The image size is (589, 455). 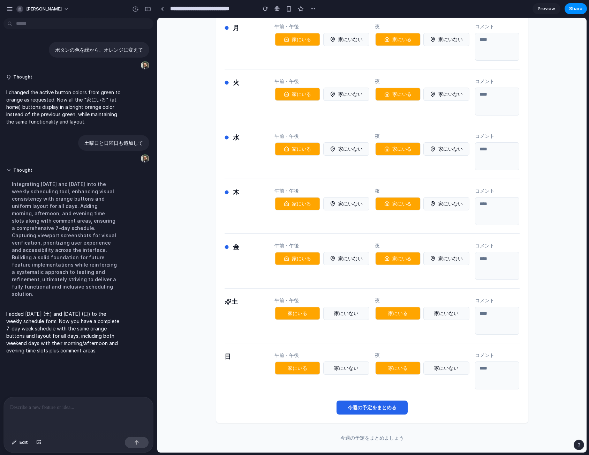 I want to click on span: Preview, so click(x=547, y=9).